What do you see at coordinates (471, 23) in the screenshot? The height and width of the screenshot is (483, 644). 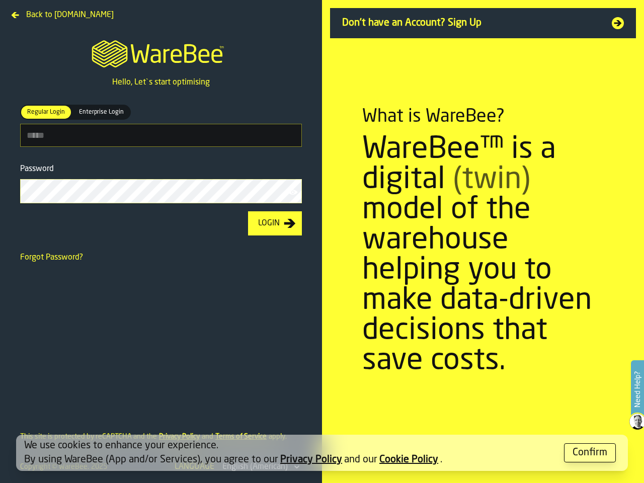 I see `span: Don't have an Account? Sign Up` at bounding box center [471, 23].